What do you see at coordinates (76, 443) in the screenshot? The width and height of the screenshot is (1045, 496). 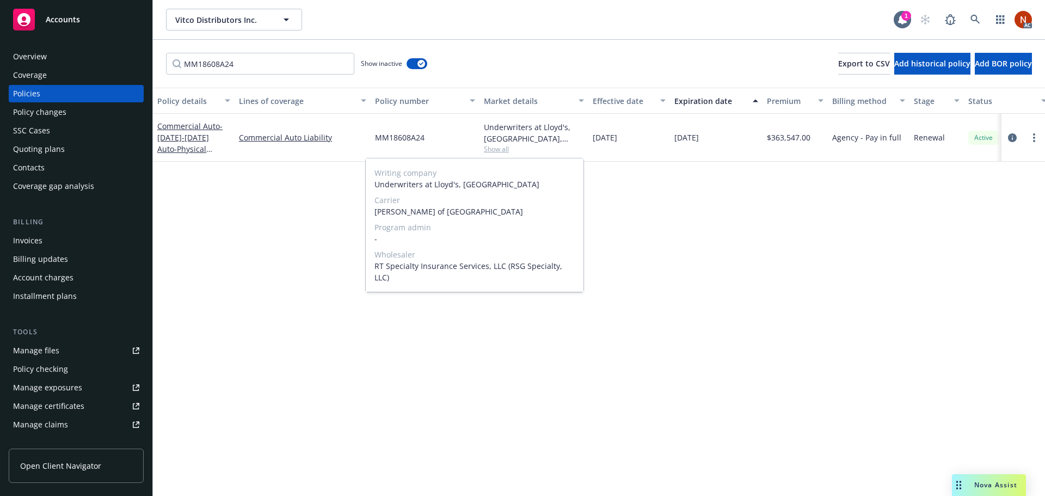 I see `a: Manage BORs` at bounding box center [76, 443].